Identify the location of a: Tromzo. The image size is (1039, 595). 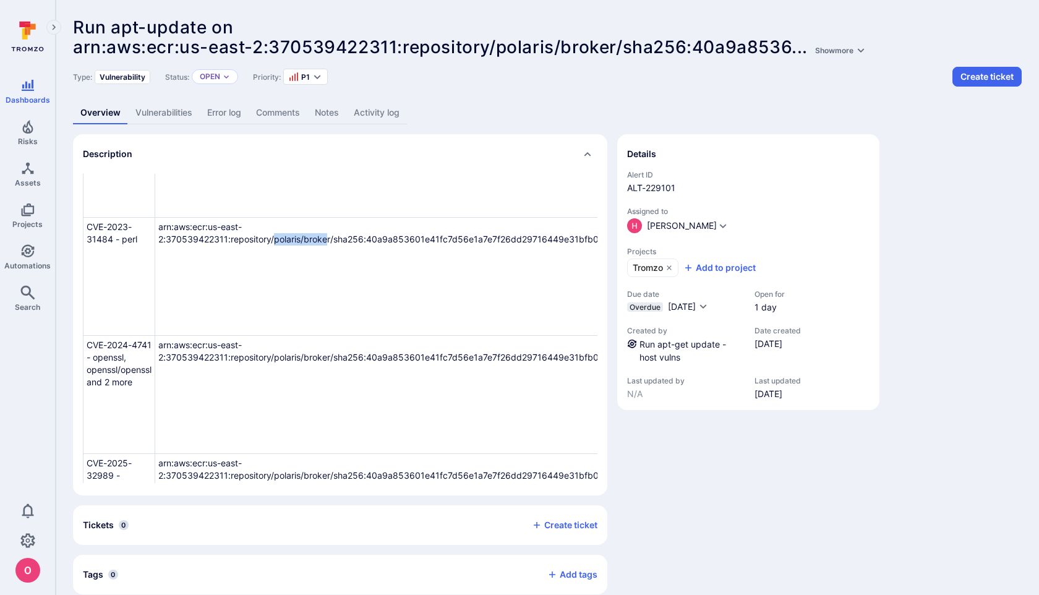
(652, 268).